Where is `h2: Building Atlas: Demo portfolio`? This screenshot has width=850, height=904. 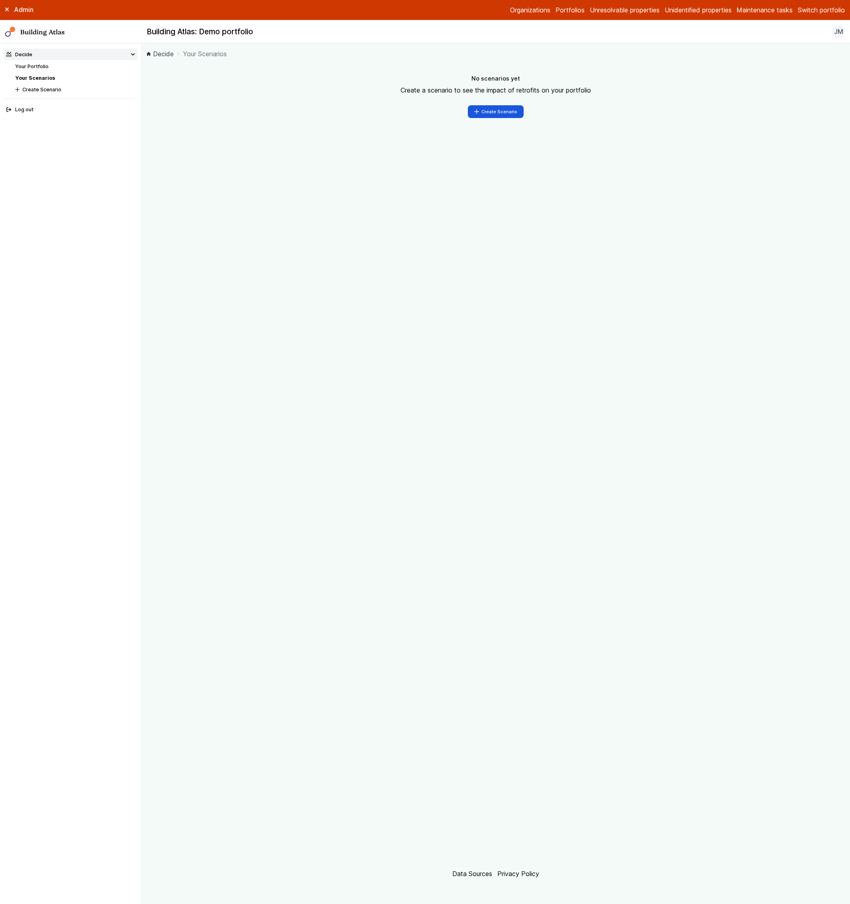
h2: Building Atlas: Demo portfolio is located at coordinates (200, 32).